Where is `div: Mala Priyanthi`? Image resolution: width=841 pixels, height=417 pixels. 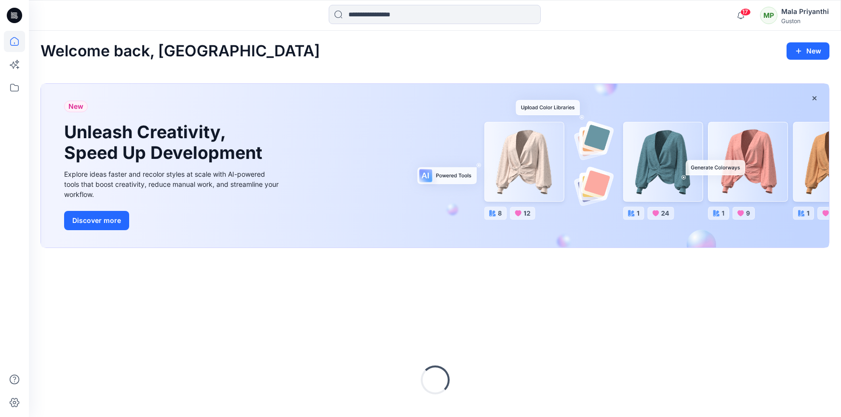
div: Mala Priyanthi is located at coordinates (804, 12).